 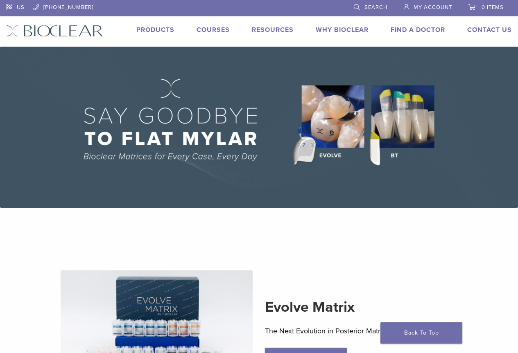 I want to click on a: Back To Top, so click(x=421, y=333).